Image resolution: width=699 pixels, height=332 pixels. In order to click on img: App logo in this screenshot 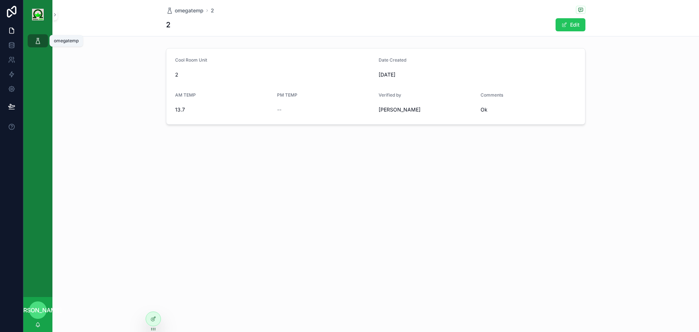, I will do `click(38, 15)`.